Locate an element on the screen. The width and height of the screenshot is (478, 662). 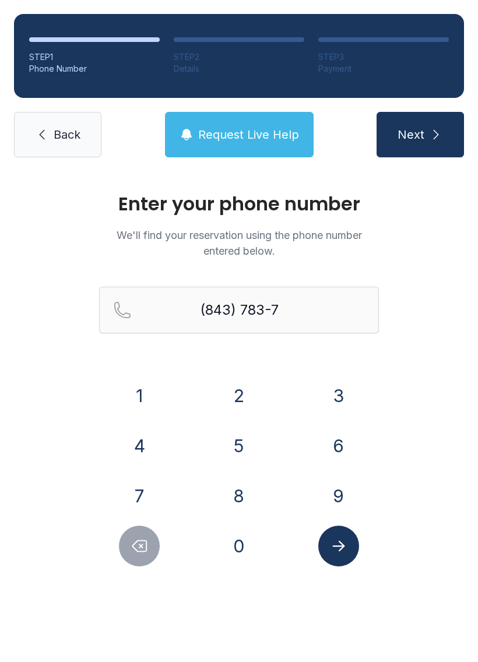
button: 3 is located at coordinates (339, 396).